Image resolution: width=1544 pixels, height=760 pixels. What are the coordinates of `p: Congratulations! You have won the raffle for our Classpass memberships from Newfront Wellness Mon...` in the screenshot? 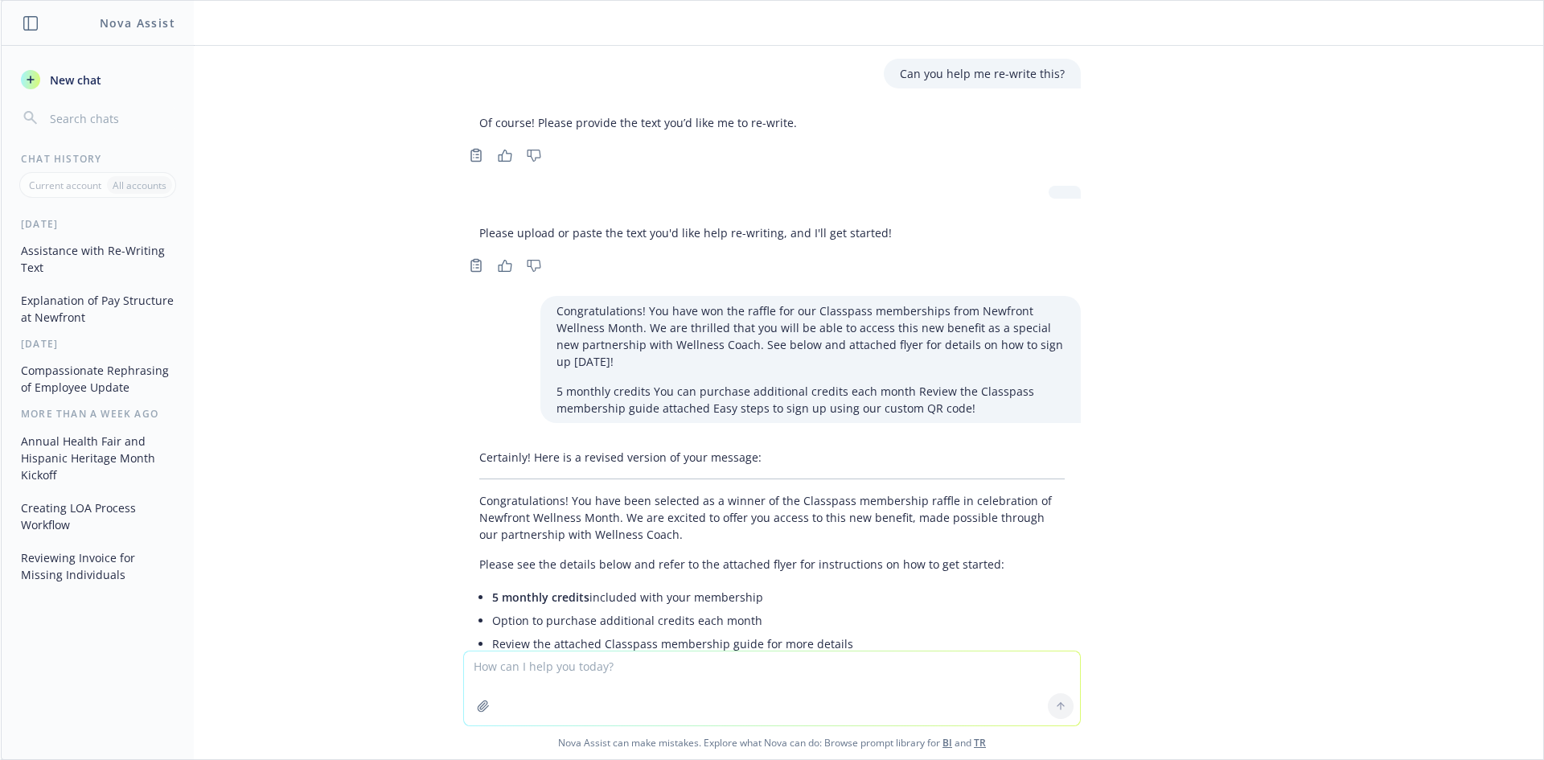 It's located at (811, 336).